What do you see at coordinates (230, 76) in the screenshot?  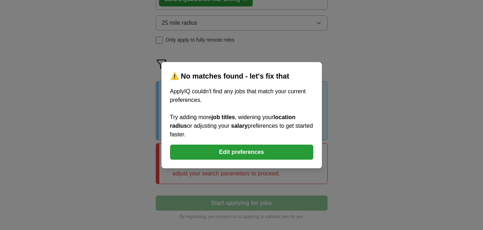 I see `span: ⚠️ No matches found - let's fix that` at bounding box center [230, 76].